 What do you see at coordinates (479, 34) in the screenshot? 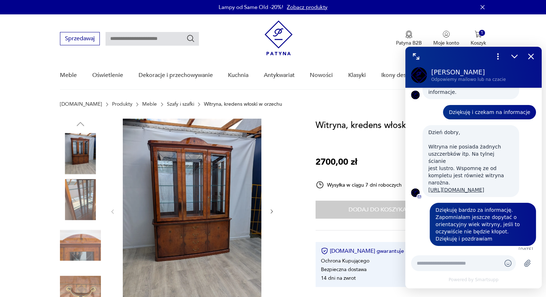
I see `img: Ikona koszyka` at bounding box center [479, 34].